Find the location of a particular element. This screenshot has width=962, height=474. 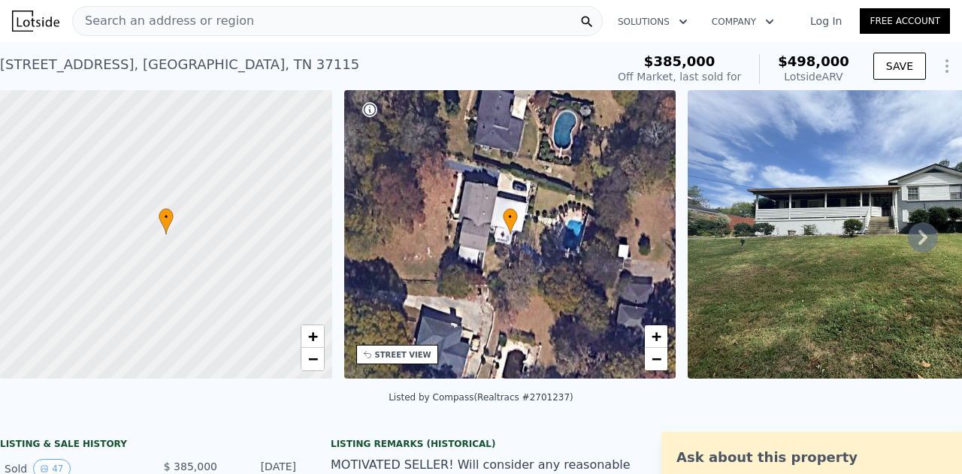

span: $498,000 is located at coordinates (813, 61).